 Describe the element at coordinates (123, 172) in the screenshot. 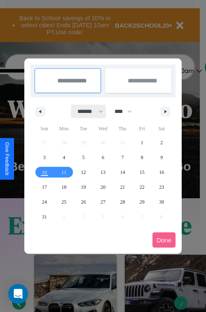

I see `span: 14` at that location.